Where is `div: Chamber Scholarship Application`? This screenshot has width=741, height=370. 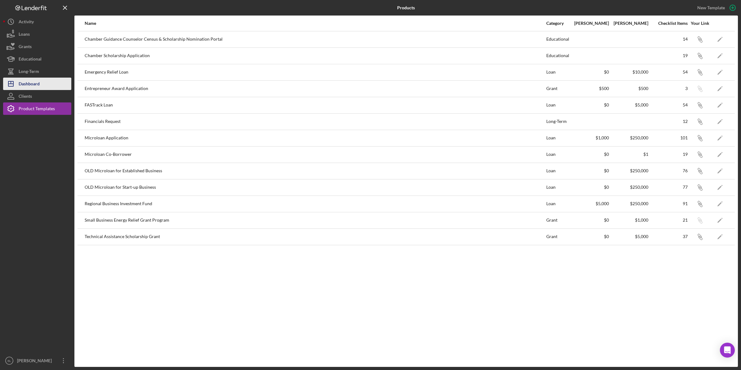 div: Chamber Scholarship Application is located at coordinates (315, 56).